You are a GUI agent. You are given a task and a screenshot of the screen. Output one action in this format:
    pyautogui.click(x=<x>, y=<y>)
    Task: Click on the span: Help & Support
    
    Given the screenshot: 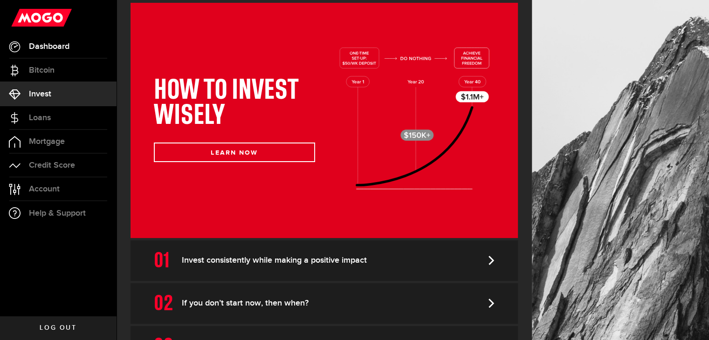 What is the action you would take?
    pyautogui.click(x=57, y=214)
    